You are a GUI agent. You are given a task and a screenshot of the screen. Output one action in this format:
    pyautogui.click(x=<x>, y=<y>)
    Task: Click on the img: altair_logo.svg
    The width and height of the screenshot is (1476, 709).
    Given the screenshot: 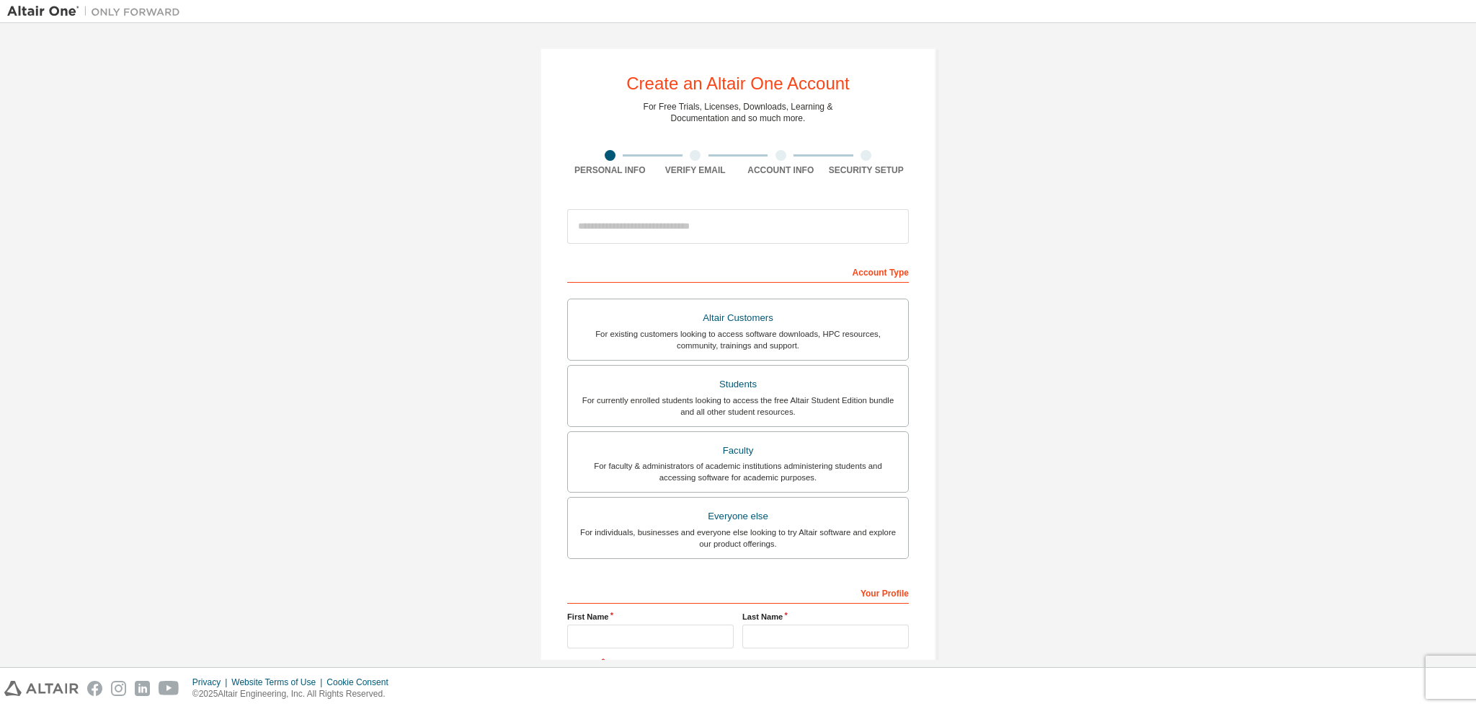 What is the action you would take?
    pyautogui.click(x=41, y=688)
    